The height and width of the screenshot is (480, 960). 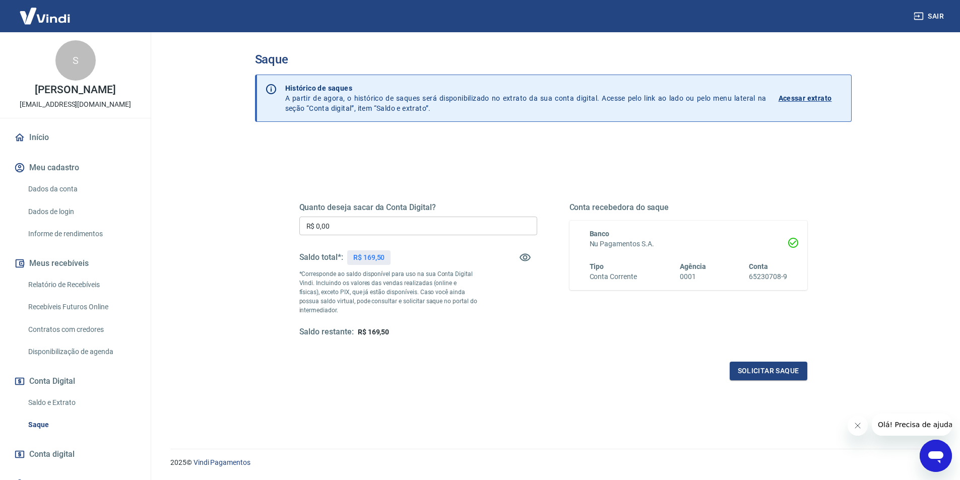 What do you see at coordinates (758, 267) in the screenshot?
I see `span: Conta` at bounding box center [758, 267].